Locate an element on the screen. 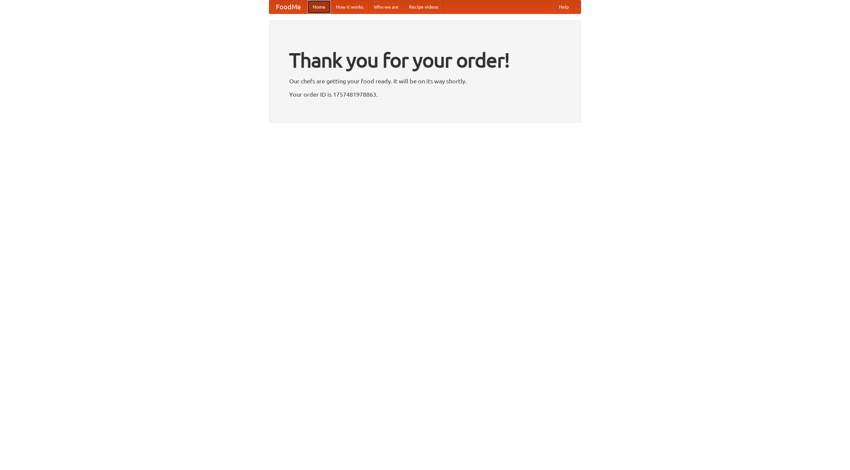 Image resolution: width=850 pixels, height=470 pixels. p: Our chefs are getting your food ready. It will be on its way shortly. is located at coordinates (425, 81).